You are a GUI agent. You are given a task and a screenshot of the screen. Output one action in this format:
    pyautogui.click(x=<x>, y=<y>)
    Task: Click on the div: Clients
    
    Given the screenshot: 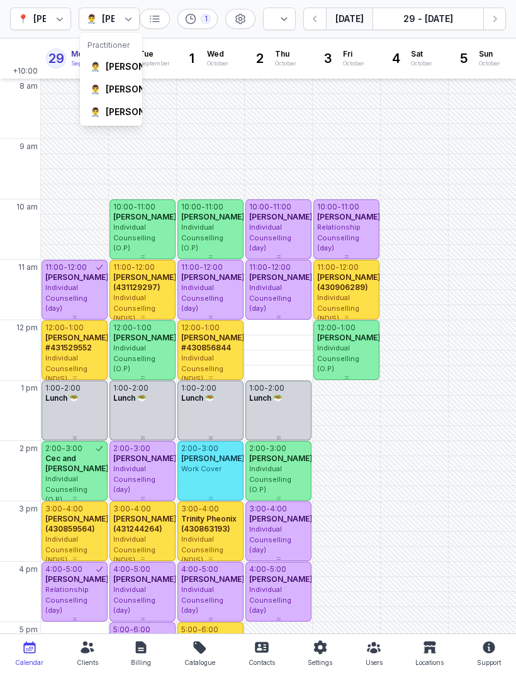 What is the action you would take?
    pyautogui.click(x=87, y=663)
    